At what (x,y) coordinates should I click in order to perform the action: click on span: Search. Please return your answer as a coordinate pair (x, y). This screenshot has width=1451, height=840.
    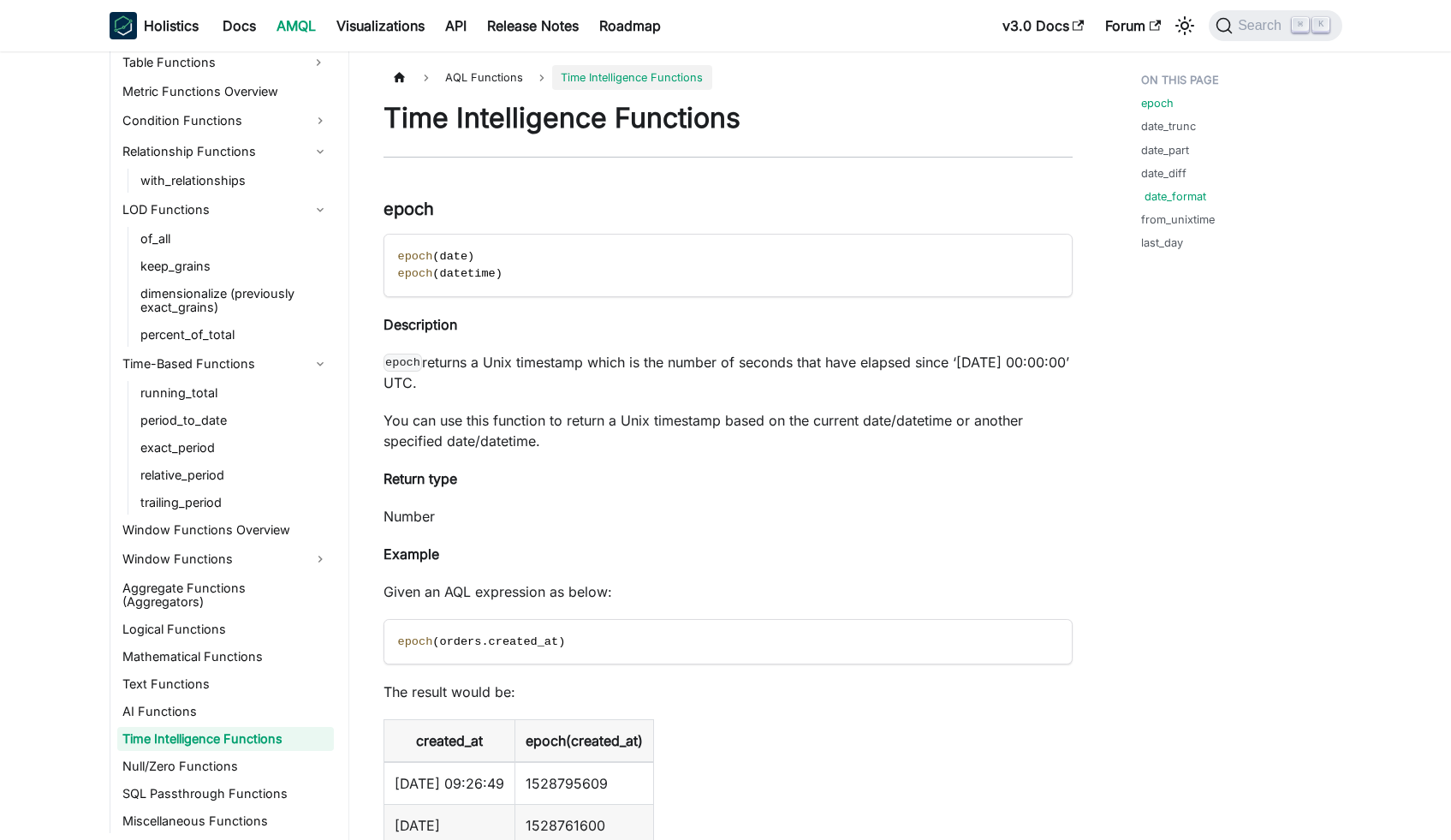
    Looking at the image, I should click on (1262, 26).